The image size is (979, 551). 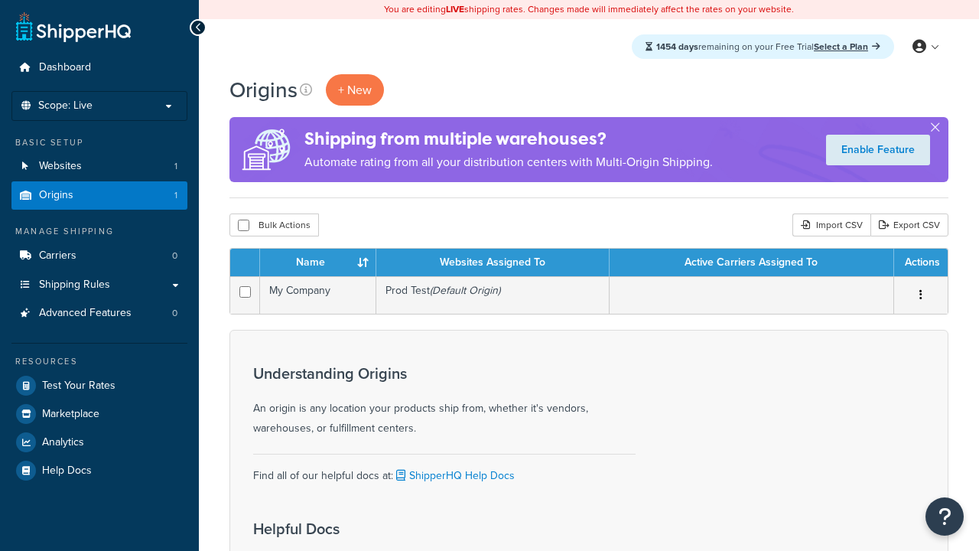 What do you see at coordinates (79, 385) in the screenshot?
I see `span: Test Your Rates` at bounding box center [79, 385].